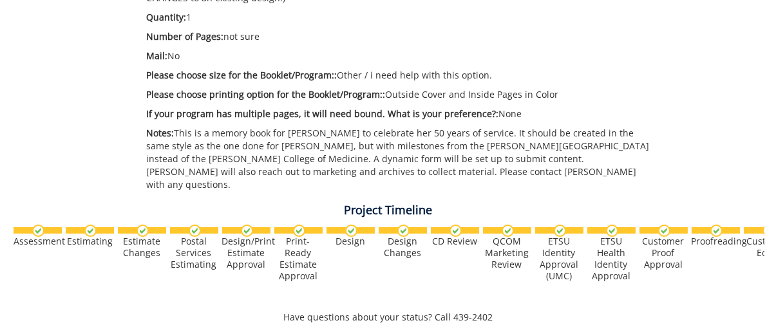 The image size is (776, 334). I want to click on div: Assessment, so click(37, 242).